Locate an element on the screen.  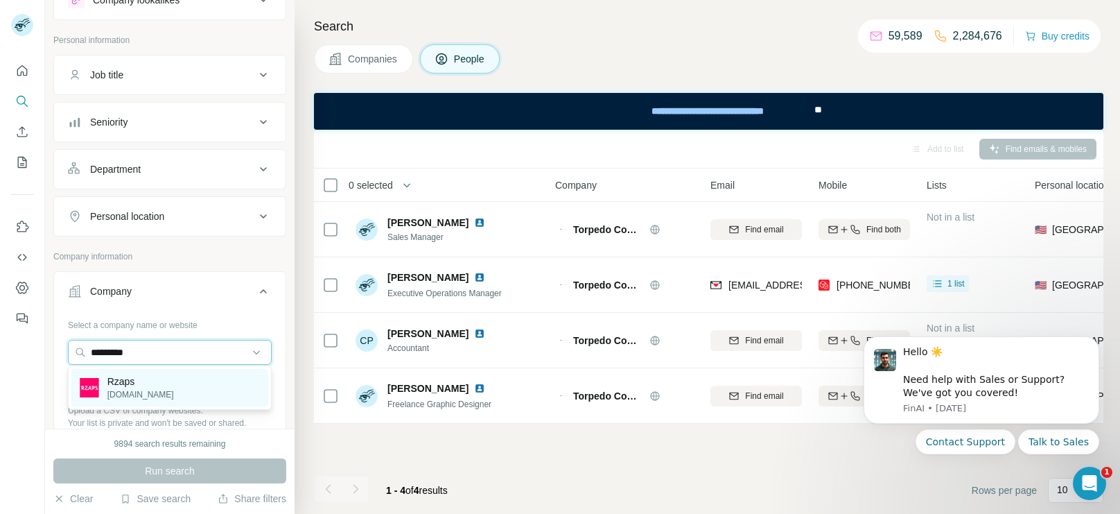
span: Find both is located at coordinates (884, 229).